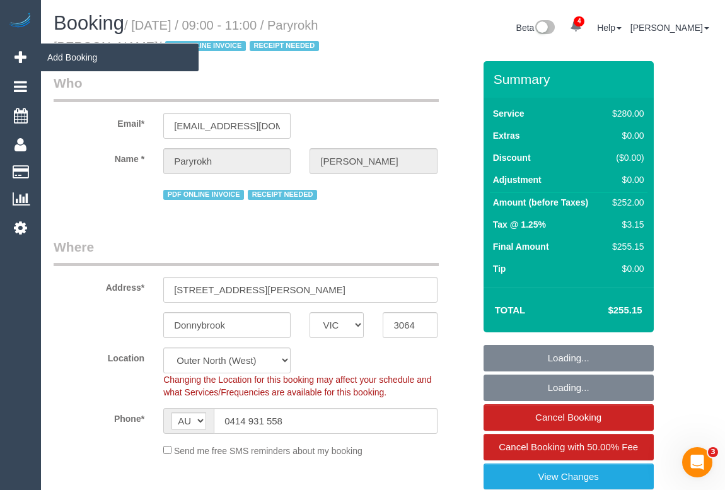 The image size is (725, 490). Describe the element at coordinates (99, 121) in the screenshot. I see `label: Email*` at that location.